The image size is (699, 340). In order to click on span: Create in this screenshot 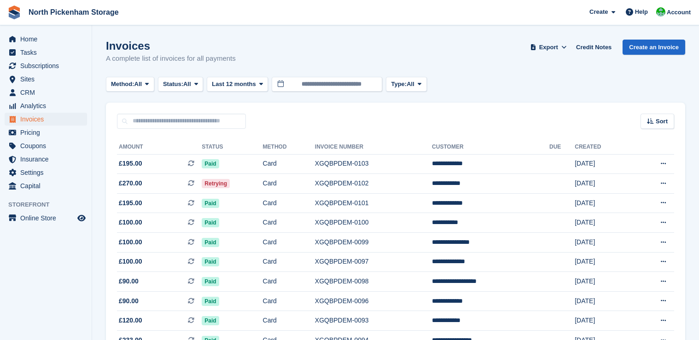, I will do `click(599, 12)`.